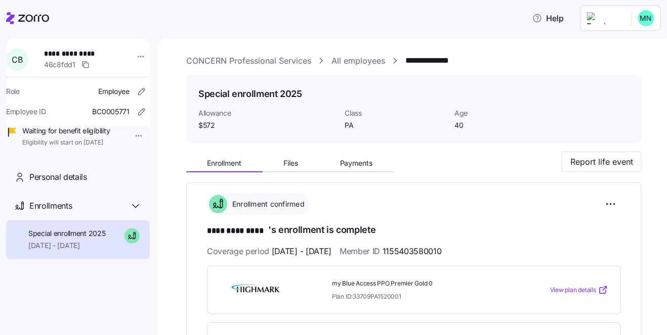  I want to click on span: Allowance, so click(267, 113).